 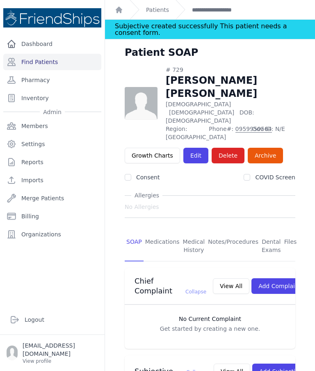 I want to click on button: View All, so click(x=231, y=286).